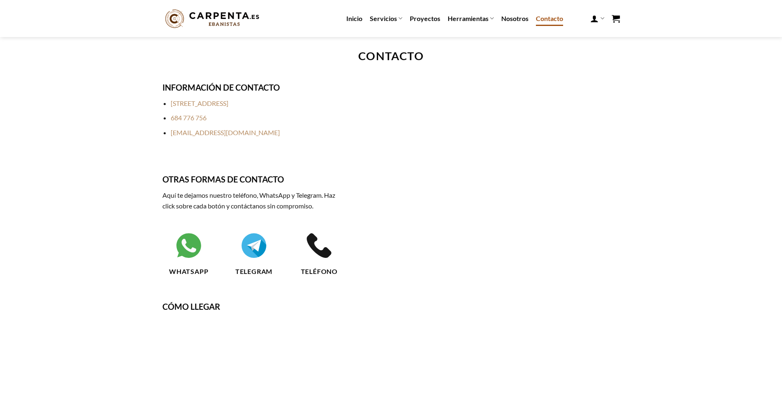  I want to click on h5: Telegram, so click(254, 271).